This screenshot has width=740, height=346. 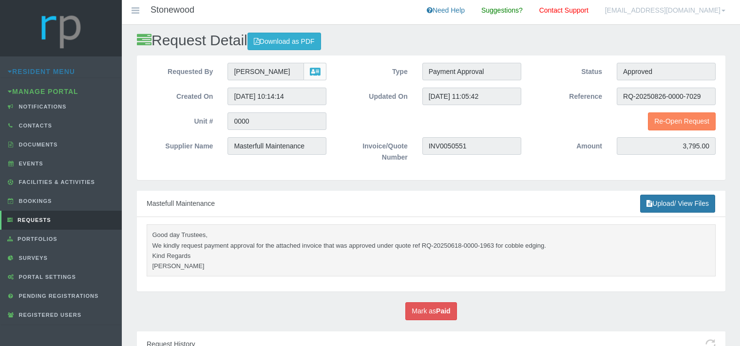 What do you see at coordinates (180, 70) in the screenshot?
I see `label: Requested By` at bounding box center [180, 70].